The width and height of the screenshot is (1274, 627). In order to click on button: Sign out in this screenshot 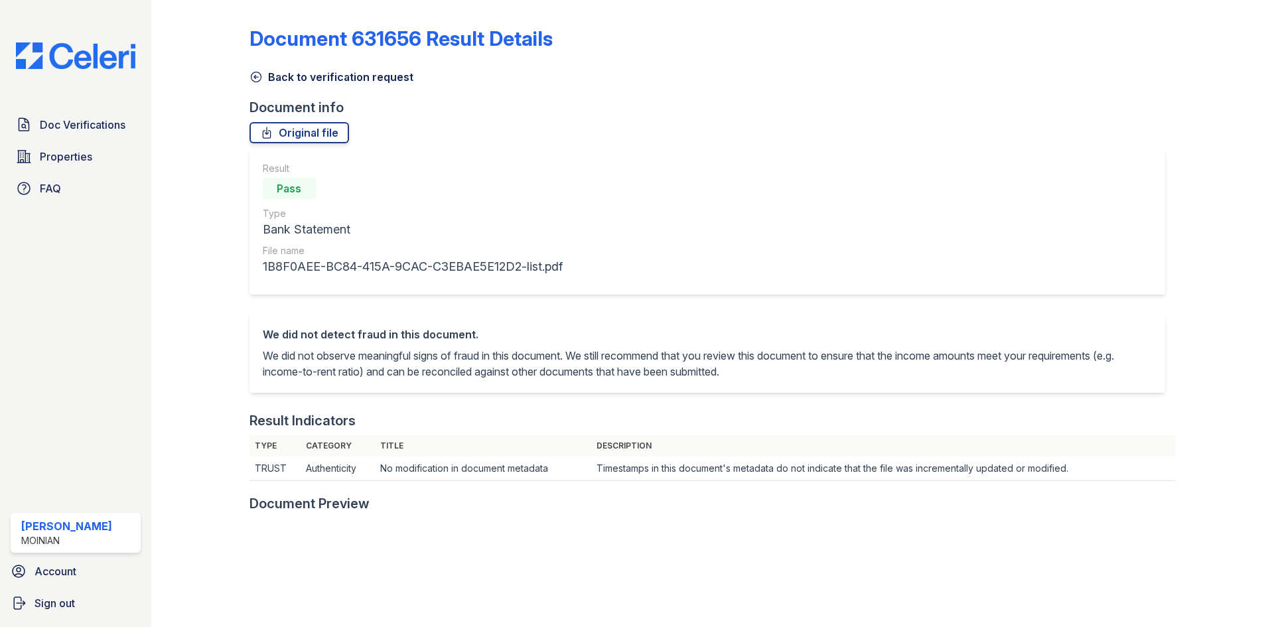, I will do `click(76, 603)`.